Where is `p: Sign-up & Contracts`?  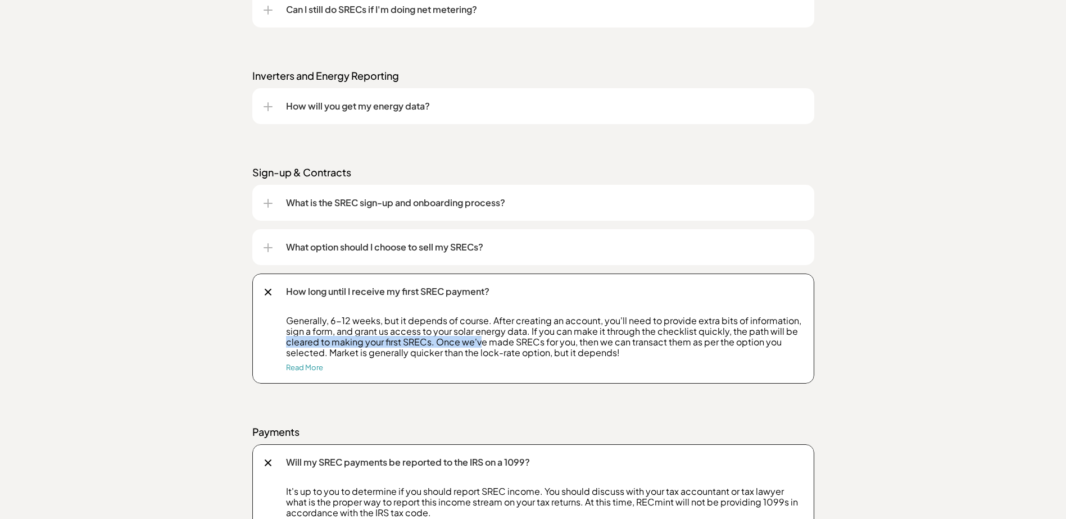 p: Sign-up & Contracts is located at coordinates (533, 172).